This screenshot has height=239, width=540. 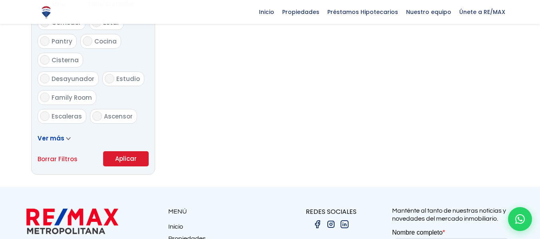 I want to click on span: Ver más, so click(x=51, y=138).